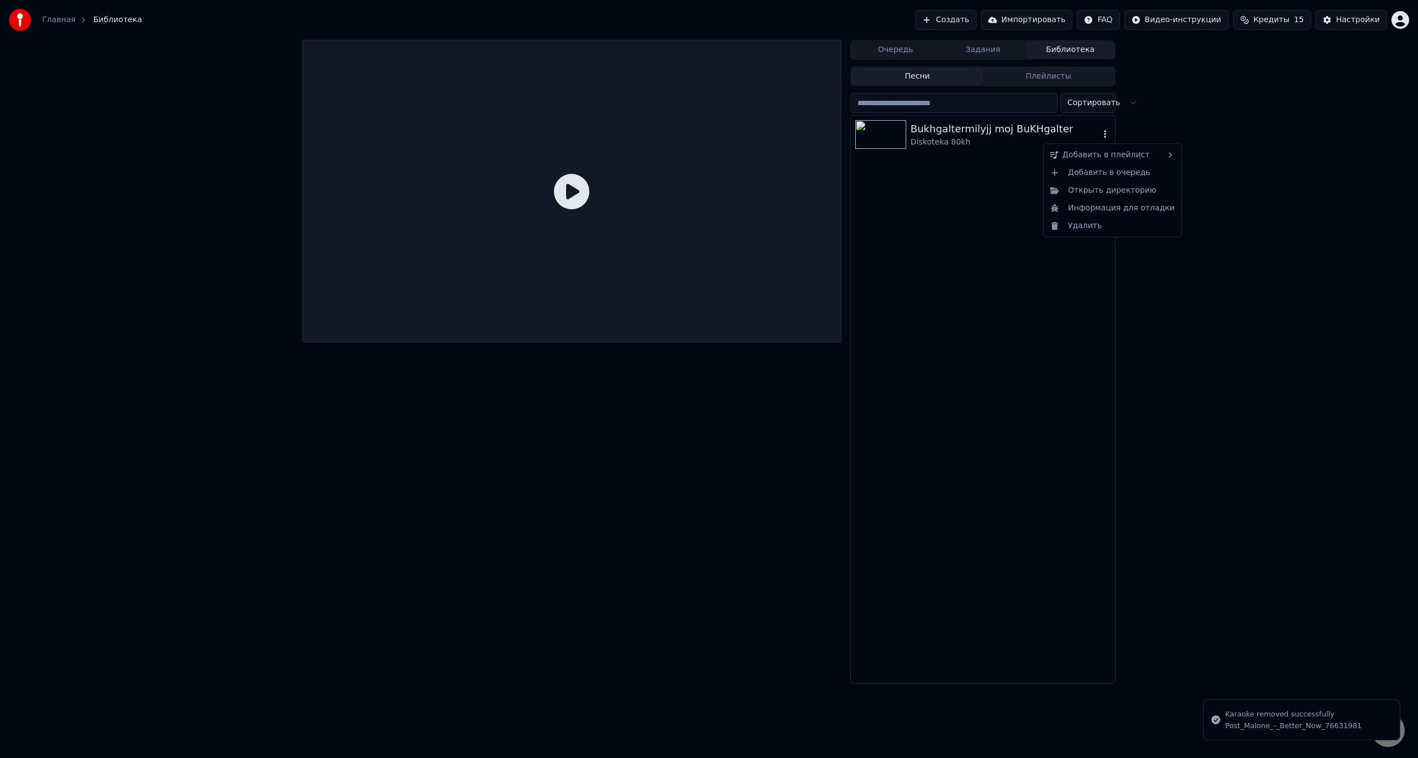  What do you see at coordinates (1112, 155) in the screenshot?
I see `div: Добавить в плейлист` at bounding box center [1112, 155].